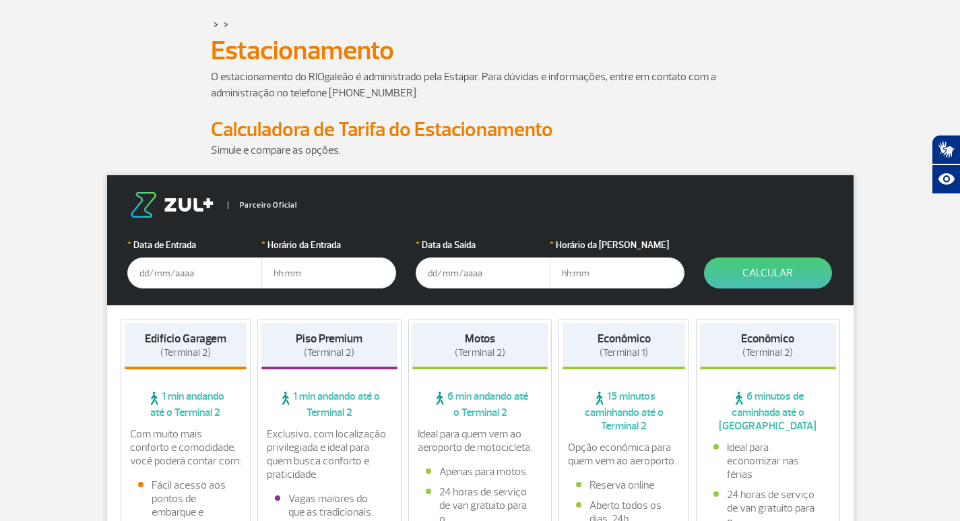  I want to click on p: O estacionamento do RIOgaleão é administrado pela Estapar. Para dúvidas e informações, entre em c..., so click(480, 85).